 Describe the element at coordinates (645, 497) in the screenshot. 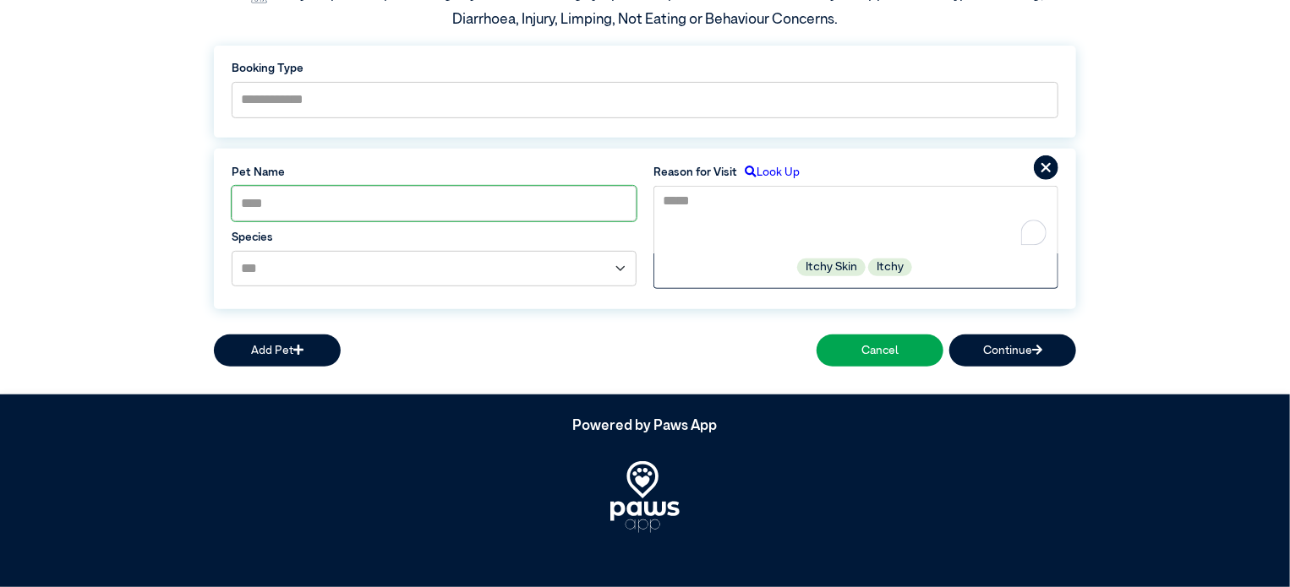

I see `img: PawsApp` at that location.